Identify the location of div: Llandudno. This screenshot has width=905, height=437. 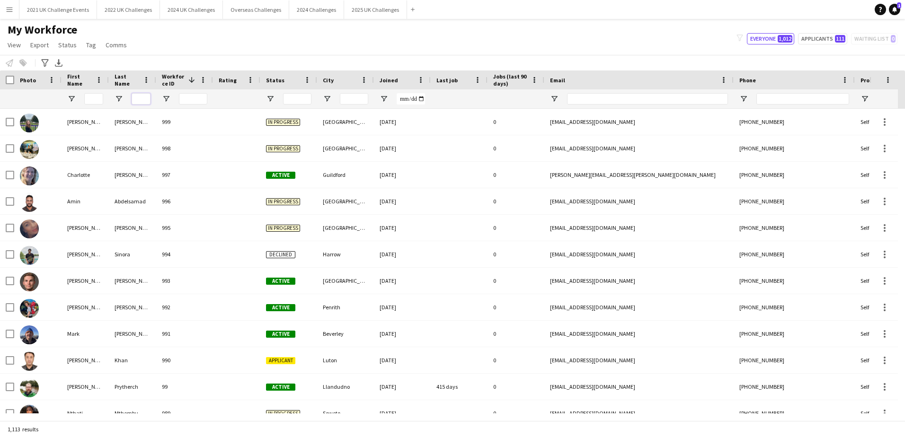
(345, 387).